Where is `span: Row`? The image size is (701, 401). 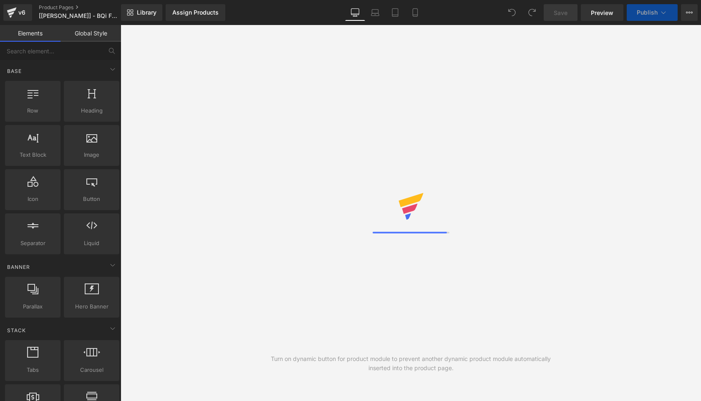 span: Row is located at coordinates (33, 111).